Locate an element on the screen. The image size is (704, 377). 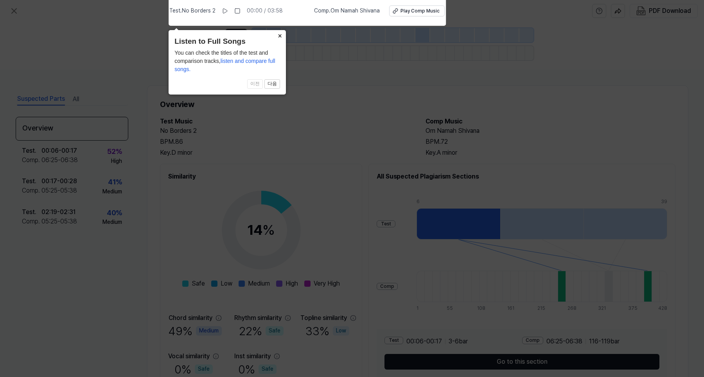
span: listen and compare full songs. is located at coordinates (225, 65).